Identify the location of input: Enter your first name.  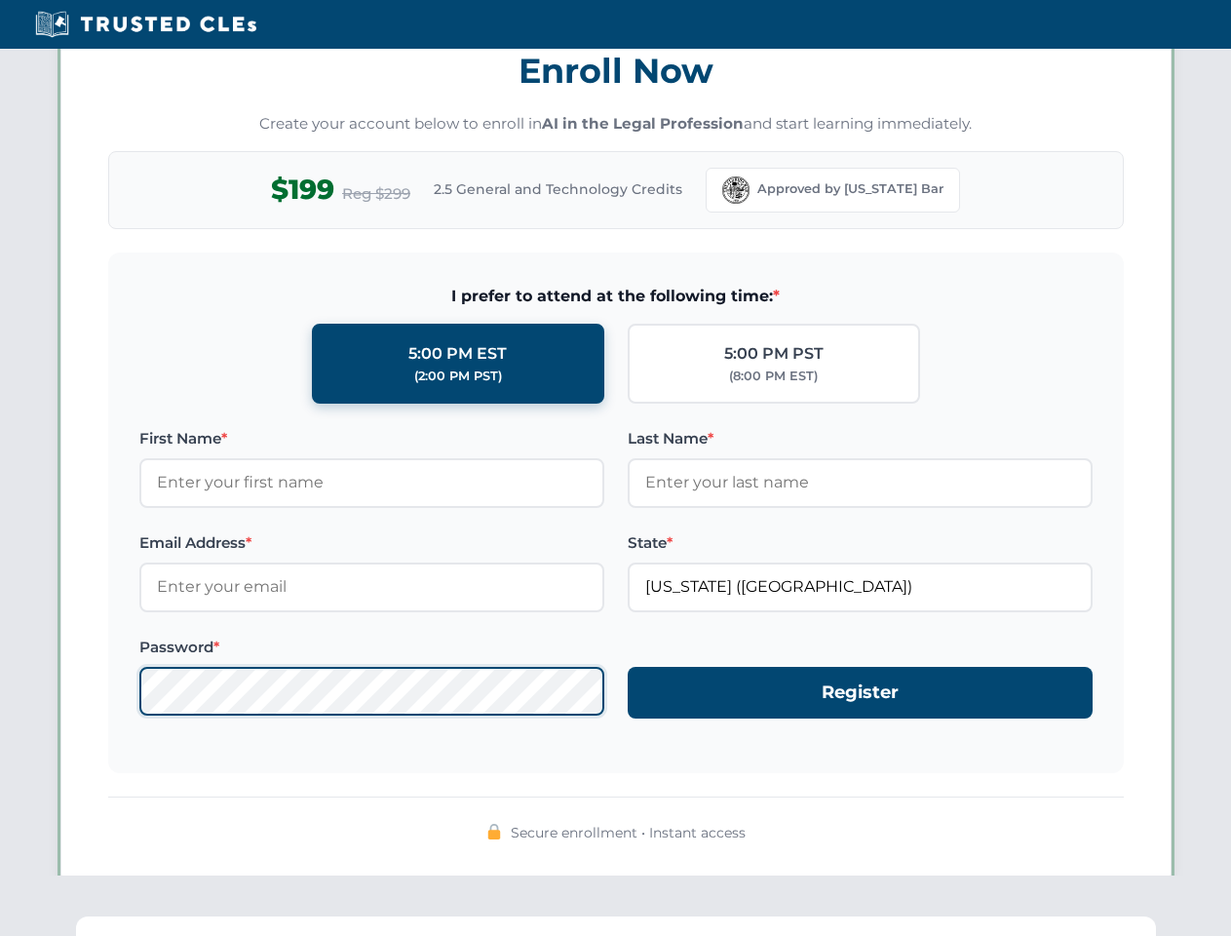
(371, 482).